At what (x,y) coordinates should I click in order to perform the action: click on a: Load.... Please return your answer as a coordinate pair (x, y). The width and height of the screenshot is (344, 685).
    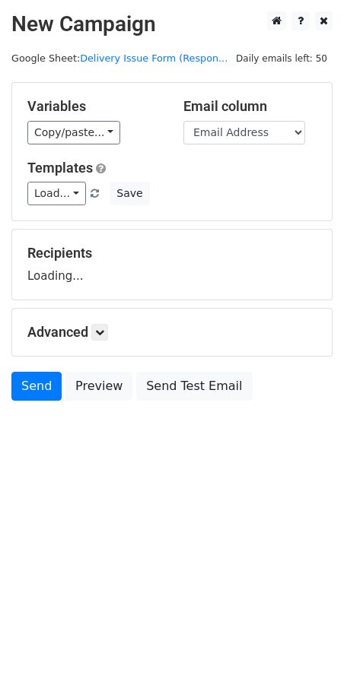
    Looking at the image, I should click on (56, 193).